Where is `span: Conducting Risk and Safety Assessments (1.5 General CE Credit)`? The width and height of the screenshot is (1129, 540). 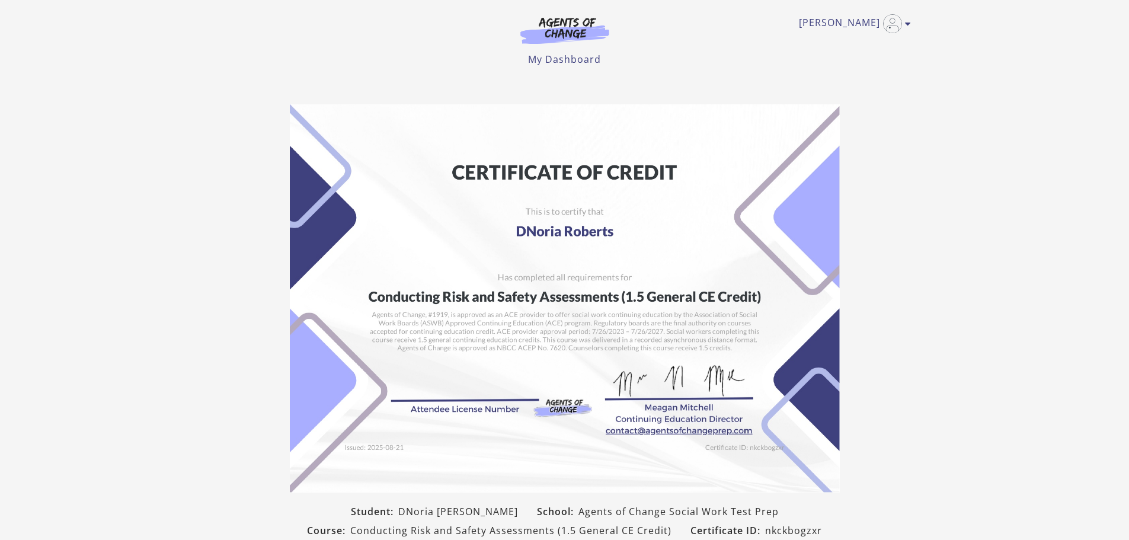
span: Conducting Risk and Safety Assessments (1.5 General CE Credit) is located at coordinates (511, 530).